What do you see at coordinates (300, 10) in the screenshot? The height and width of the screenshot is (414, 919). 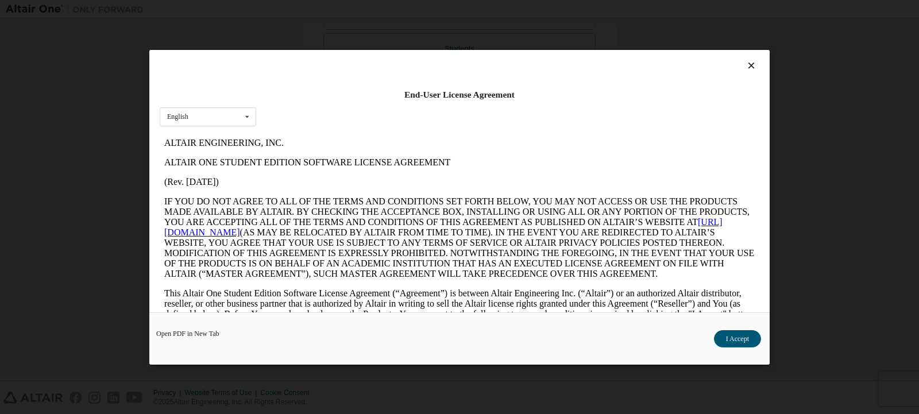 I see `p: ALTAIR ENGINEERING, INC.` at bounding box center [300, 10].